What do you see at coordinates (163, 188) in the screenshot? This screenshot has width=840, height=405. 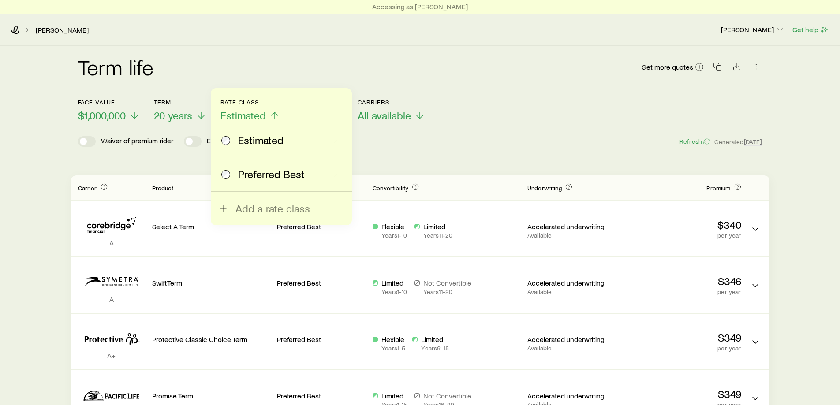 I see `span: Product` at bounding box center [163, 188].